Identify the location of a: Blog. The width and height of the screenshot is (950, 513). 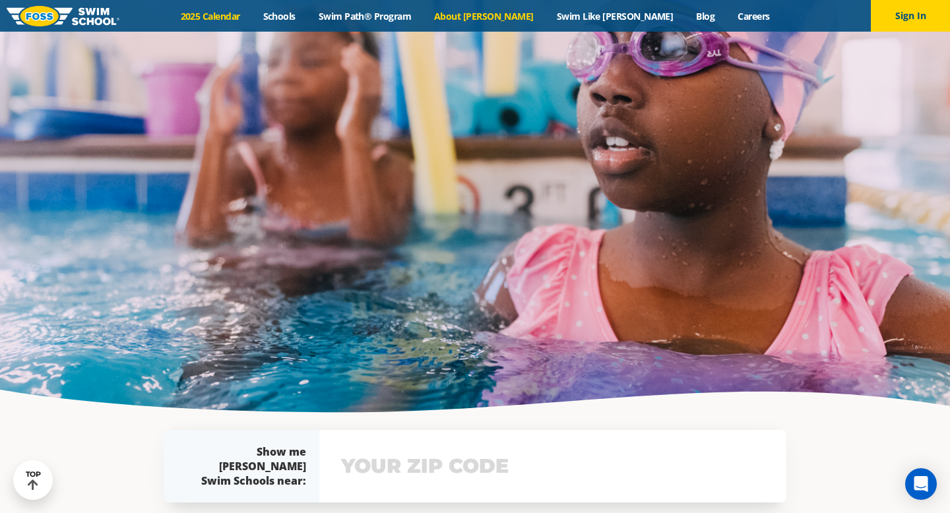
(705, 16).